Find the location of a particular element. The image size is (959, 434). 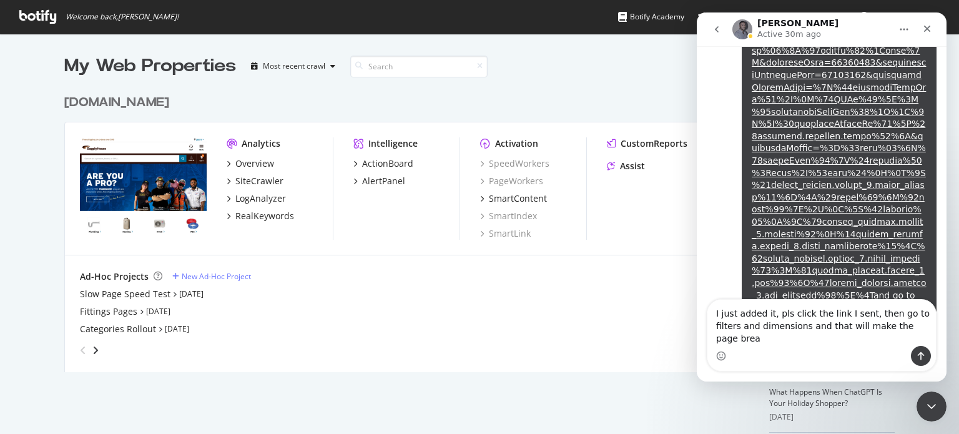

div: SmartLink is located at coordinates (505, 234).